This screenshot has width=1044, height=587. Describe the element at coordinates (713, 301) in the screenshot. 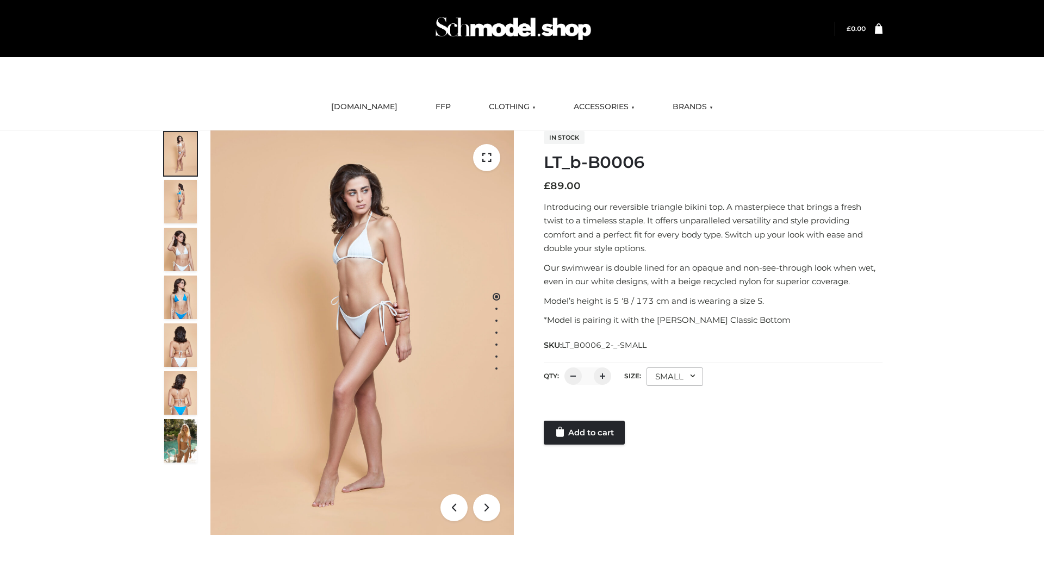

I see `p: Model’s height is 5 ‘8 / 173 cm and is wearing a size S.` at that location.